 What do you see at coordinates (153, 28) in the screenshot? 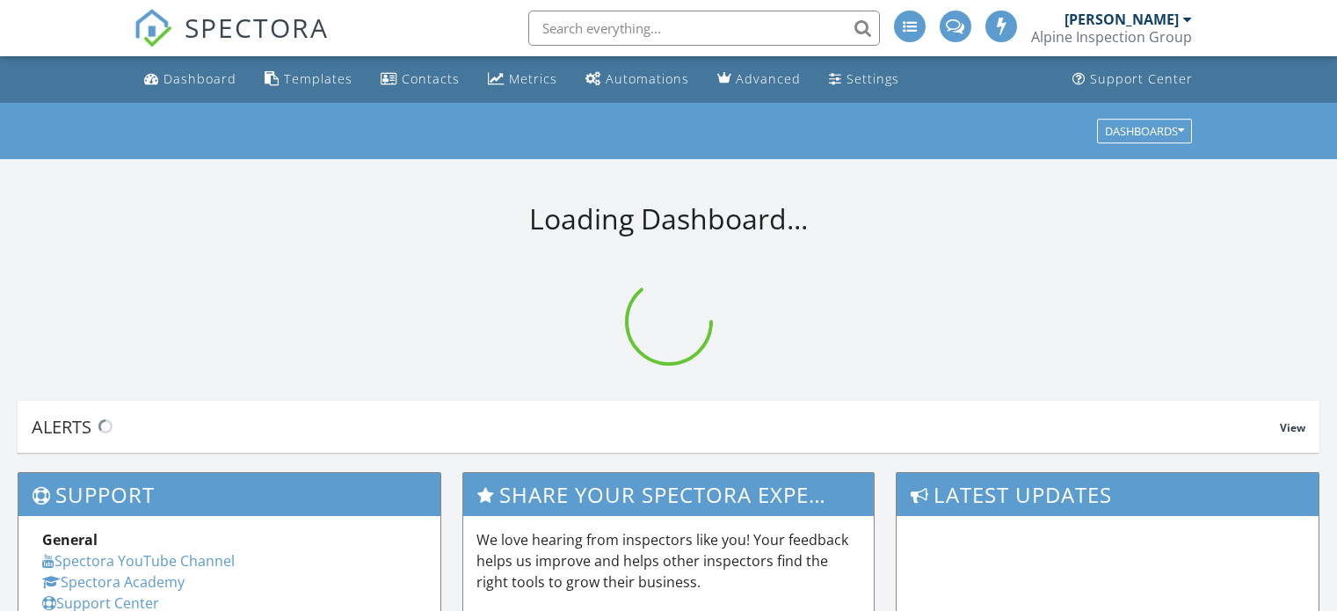
I see `img: The Best Home Inspection Software - Spectora` at bounding box center [153, 28].